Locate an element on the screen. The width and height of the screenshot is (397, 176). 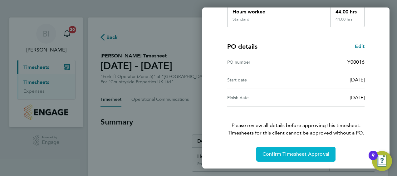
div: Finish date is located at coordinates (261, 98).